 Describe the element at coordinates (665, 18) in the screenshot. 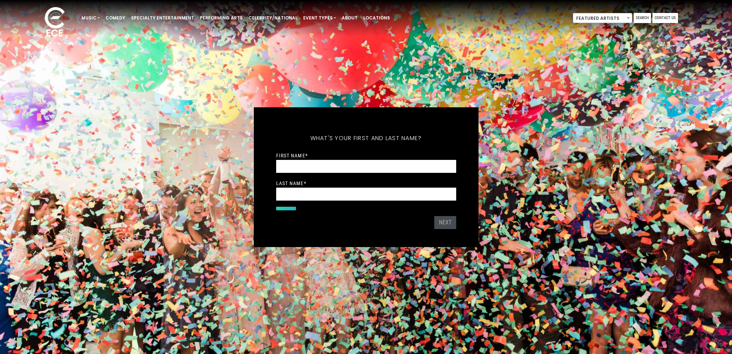

I see `a: Contact Us` at that location.